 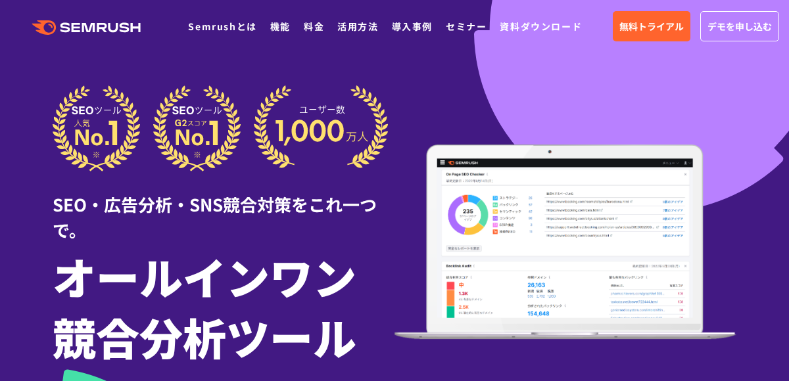 I want to click on a: 導入事例, so click(x=412, y=26).